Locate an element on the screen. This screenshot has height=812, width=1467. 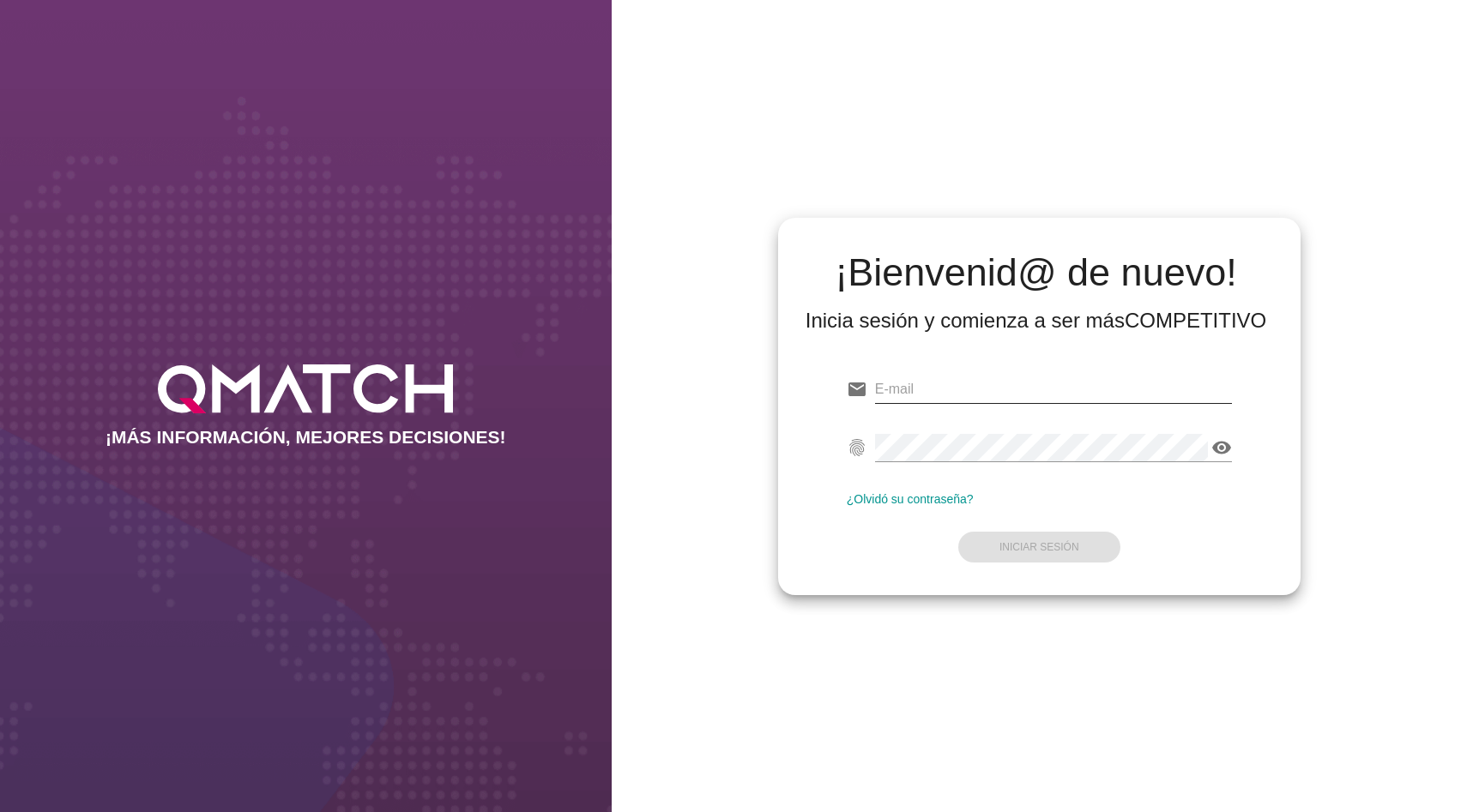
strong: COMPETITIVO is located at coordinates (1195, 320).